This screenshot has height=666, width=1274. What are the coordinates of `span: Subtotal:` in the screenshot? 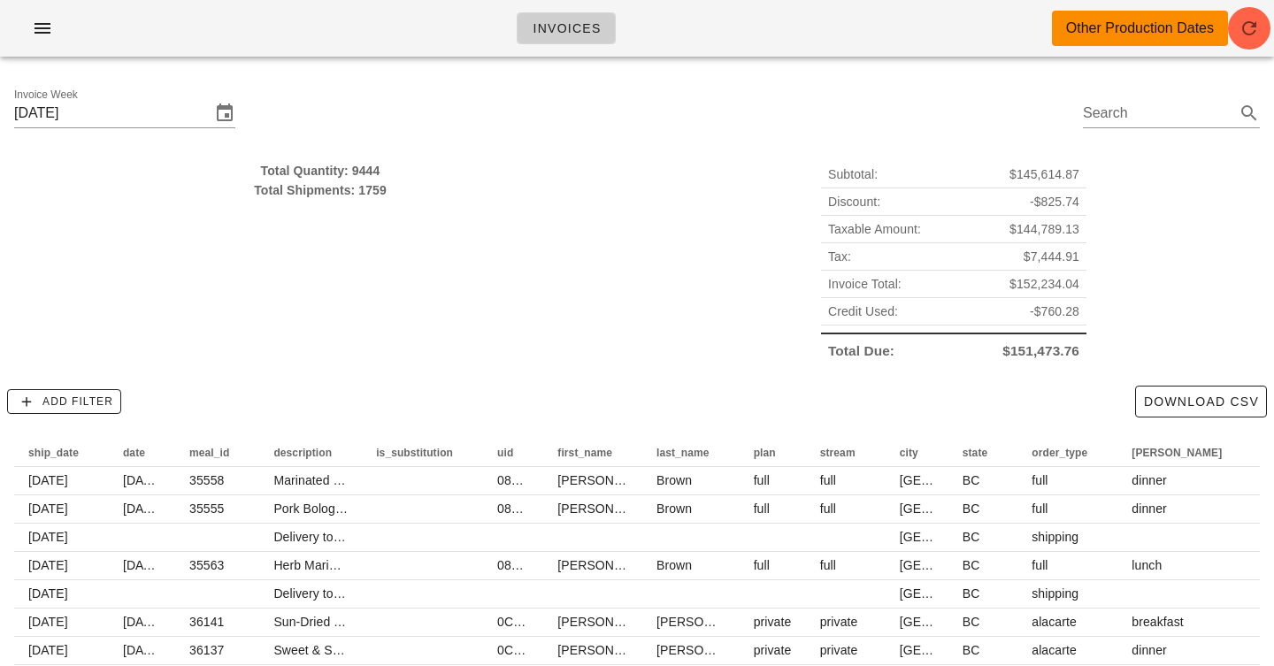 It's located at (853, 174).